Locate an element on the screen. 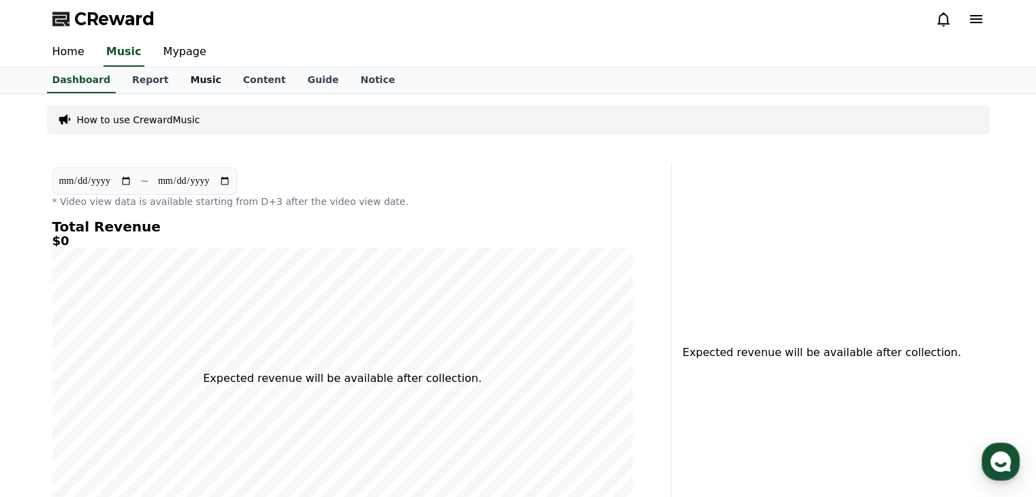 Image resolution: width=1036 pixels, height=497 pixels. a: Settings is located at coordinates (219, 401).